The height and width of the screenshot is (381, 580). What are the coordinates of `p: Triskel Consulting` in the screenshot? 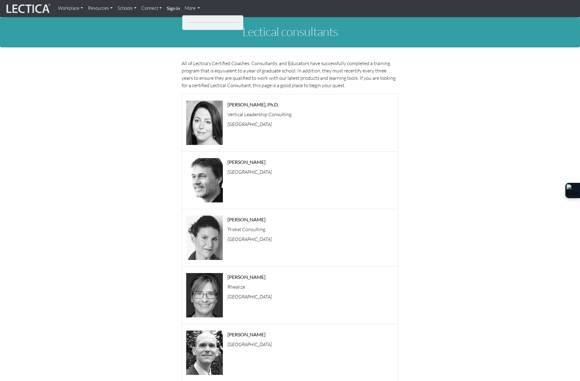 It's located at (313, 229).